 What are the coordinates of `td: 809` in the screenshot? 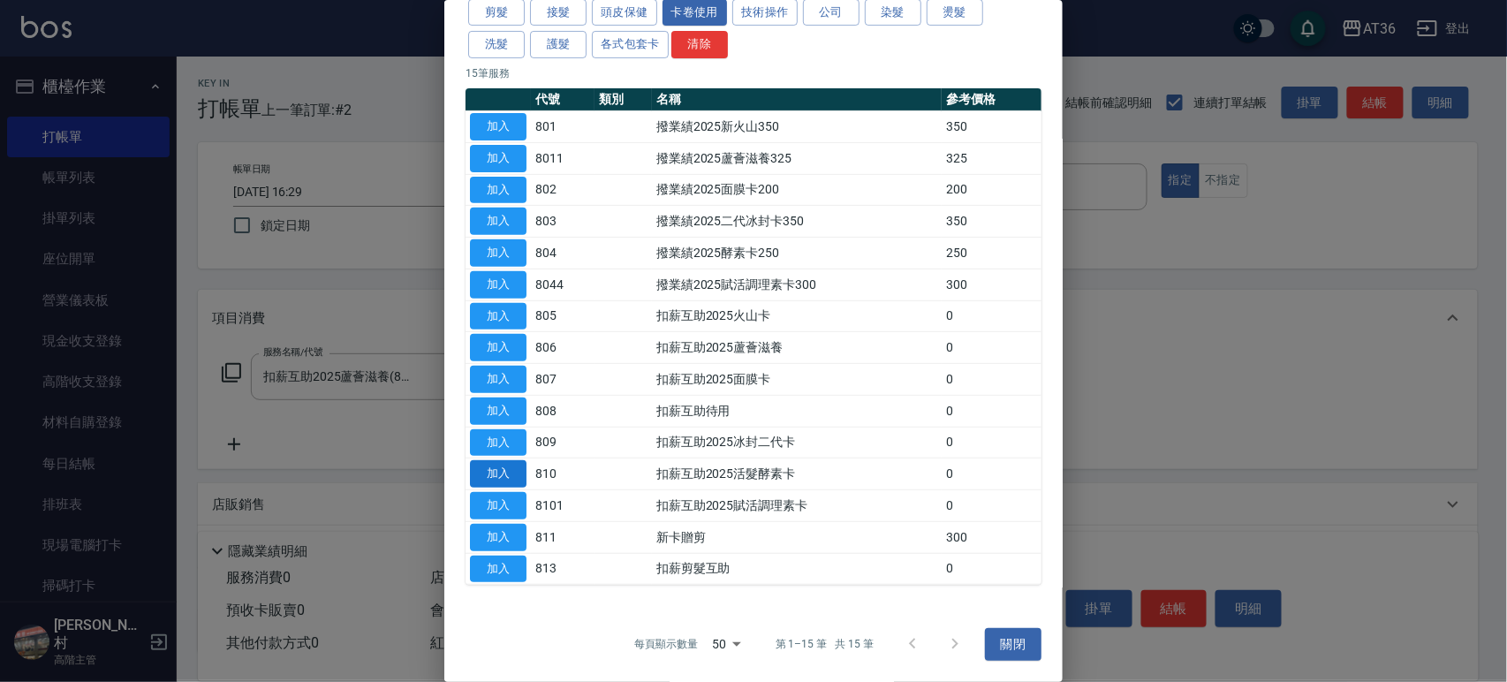 It's located at (563, 442).